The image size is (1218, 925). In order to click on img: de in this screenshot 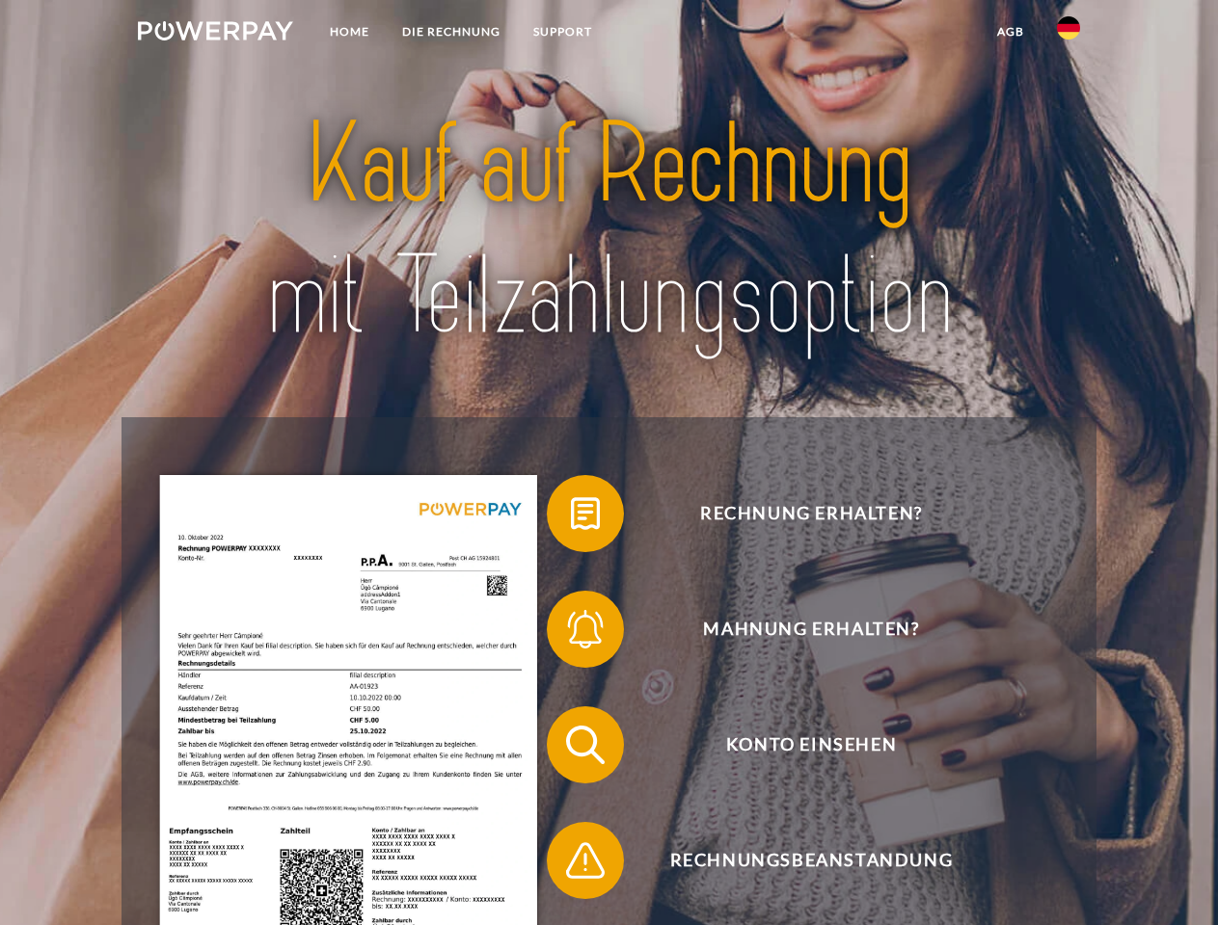, I will do `click(1068, 28)`.